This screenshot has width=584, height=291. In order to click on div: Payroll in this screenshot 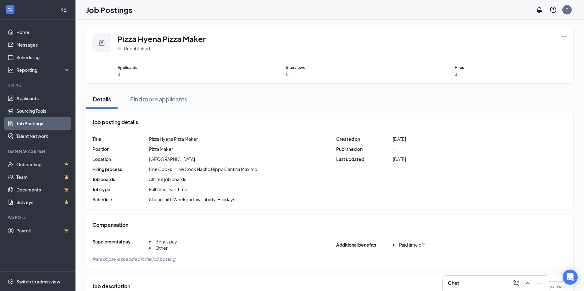, I will do `click(38, 217)`.